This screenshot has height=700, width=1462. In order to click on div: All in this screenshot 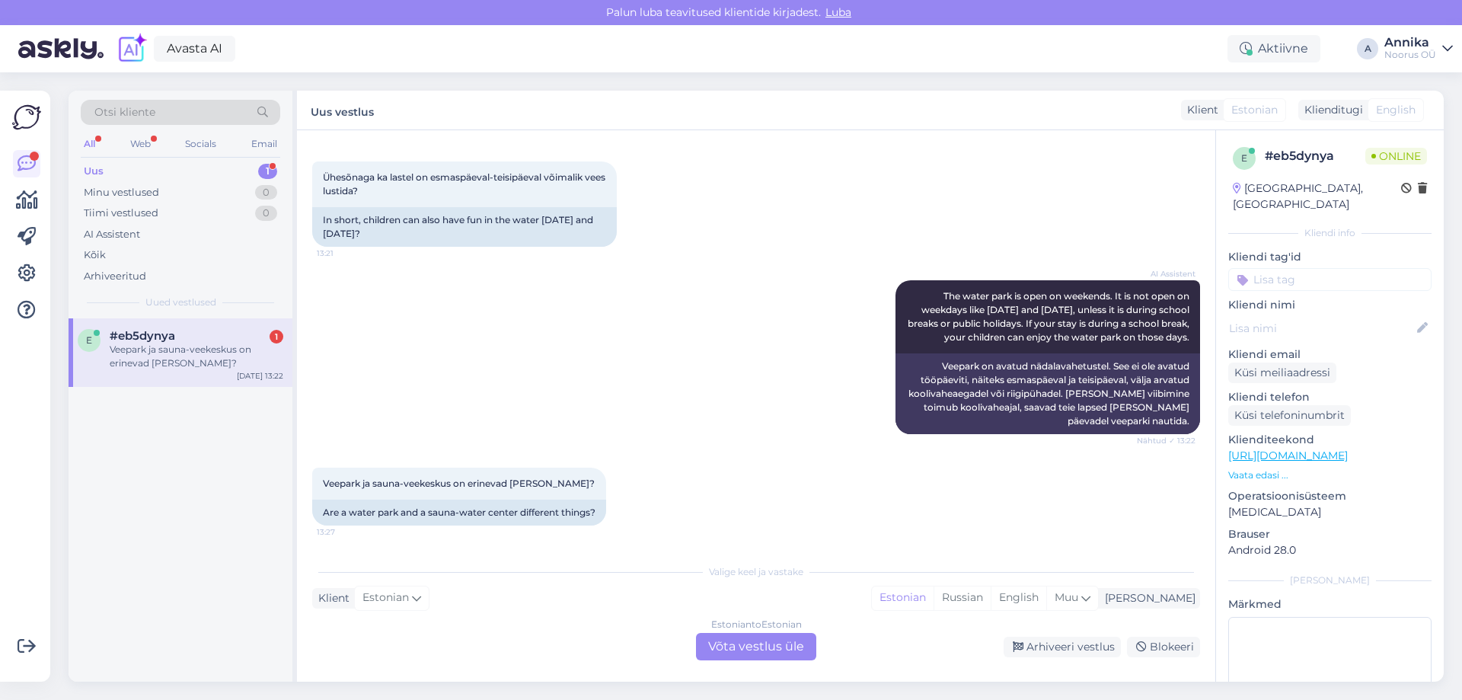, I will do `click(89, 144)`.